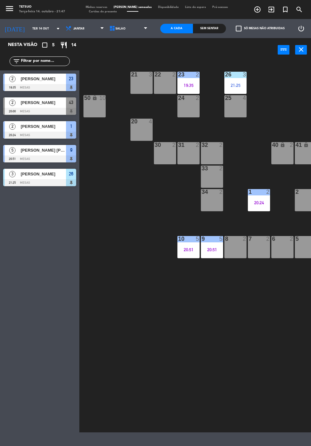  I want to click on span: Disponibilidade, so click(168, 7).